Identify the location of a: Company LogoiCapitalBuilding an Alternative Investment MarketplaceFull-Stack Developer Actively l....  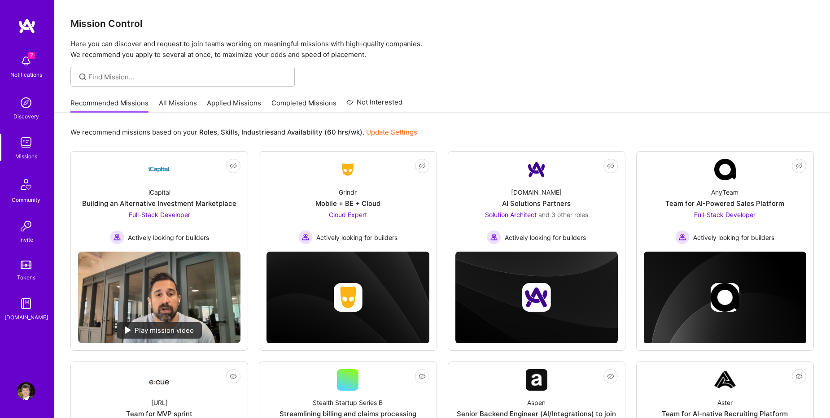
(159, 201).